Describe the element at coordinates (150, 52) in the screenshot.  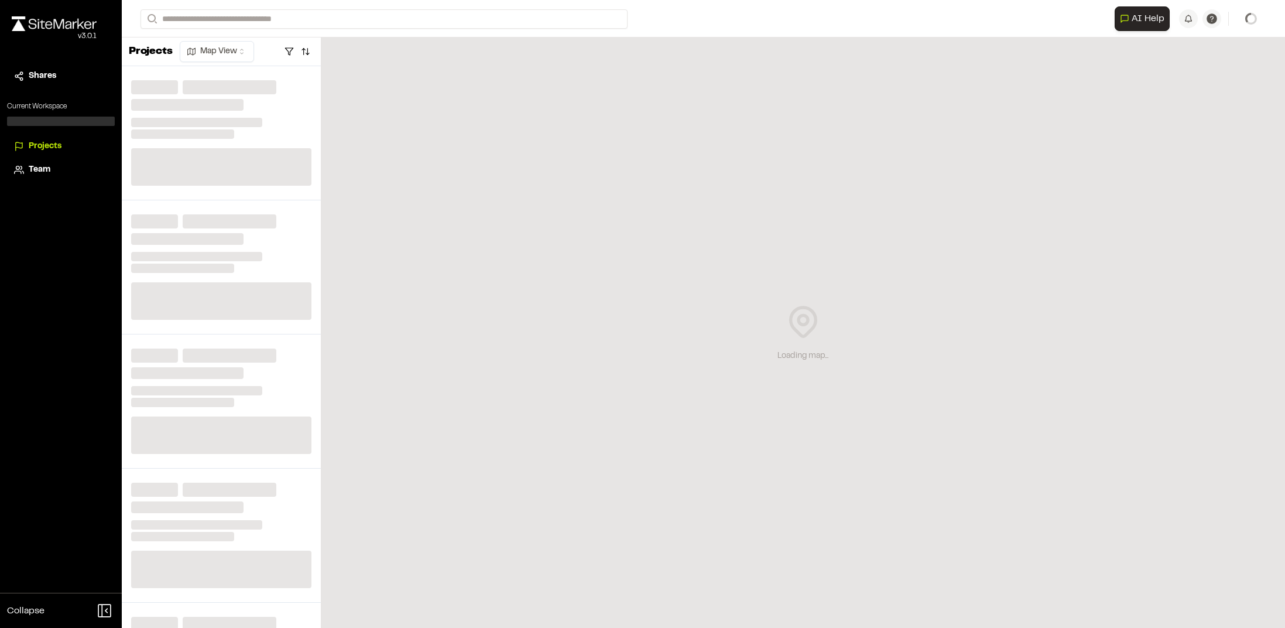
I see `p: Projects` at that location.